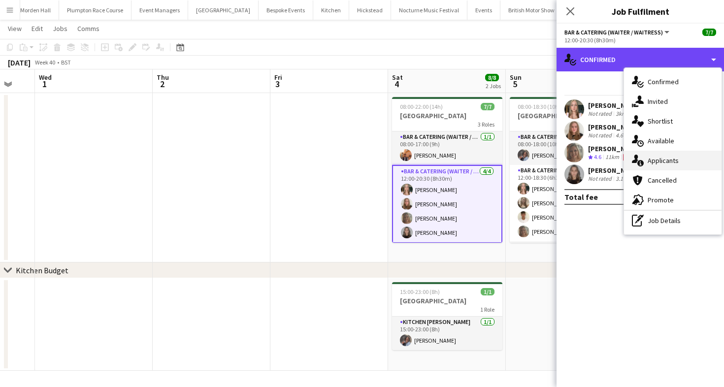 Image resolution: width=724 pixels, height=387 pixels. Describe the element at coordinates (623, 135) in the screenshot. I see `div: 4.6km` at that location.